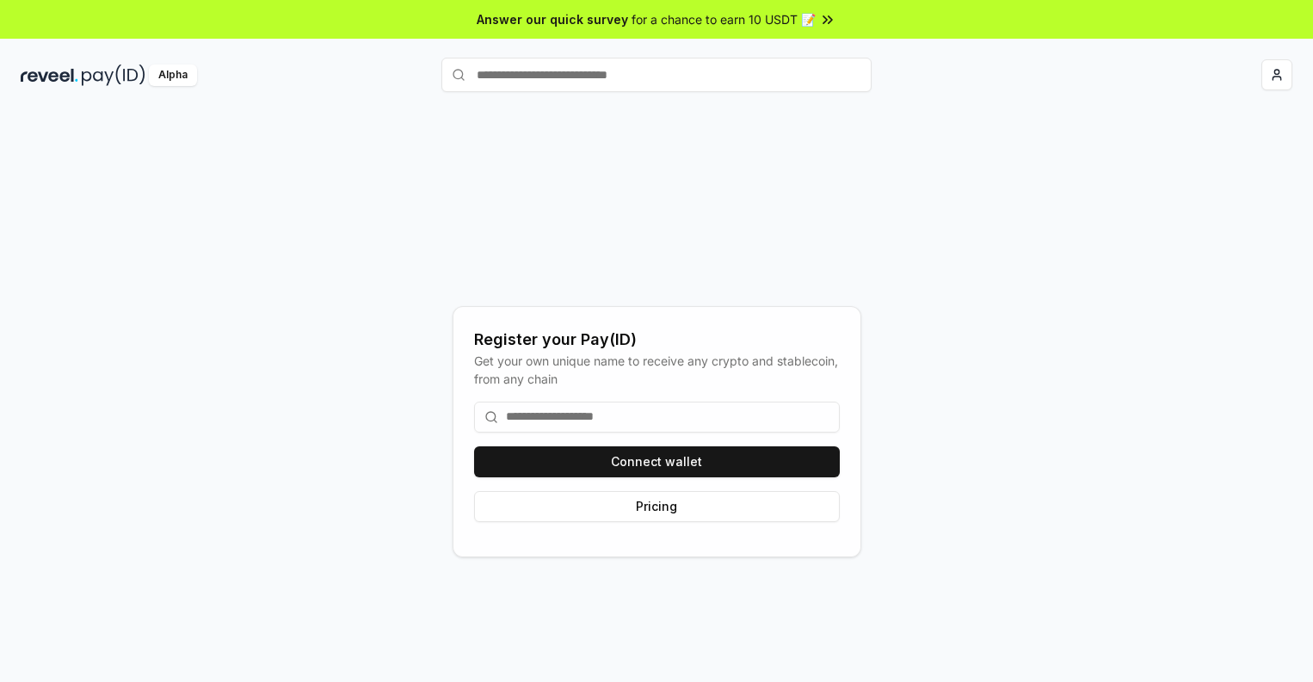  What do you see at coordinates (49, 75) in the screenshot?
I see `img: reveel_dark` at bounding box center [49, 75].